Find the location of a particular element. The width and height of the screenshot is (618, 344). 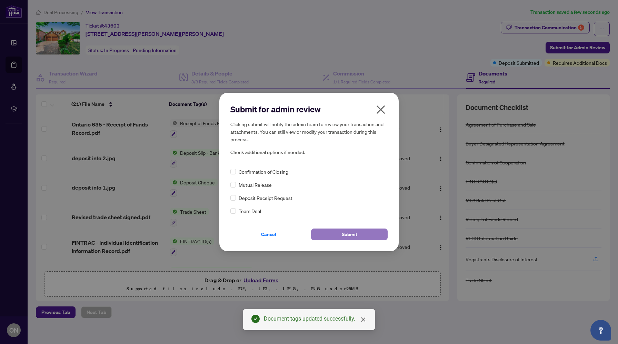

span: Mutual Release is located at coordinates (255, 185).